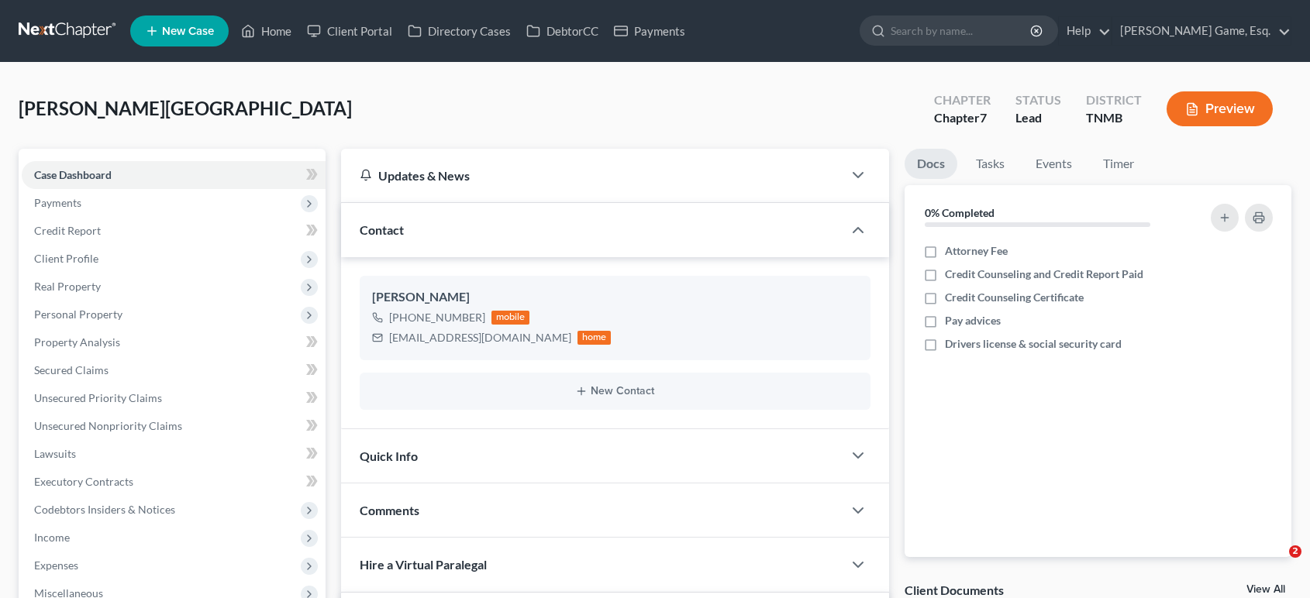 The height and width of the screenshot is (598, 1310). What do you see at coordinates (174, 398) in the screenshot?
I see `a: Unsecured Priority Claims` at bounding box center [174, 398].